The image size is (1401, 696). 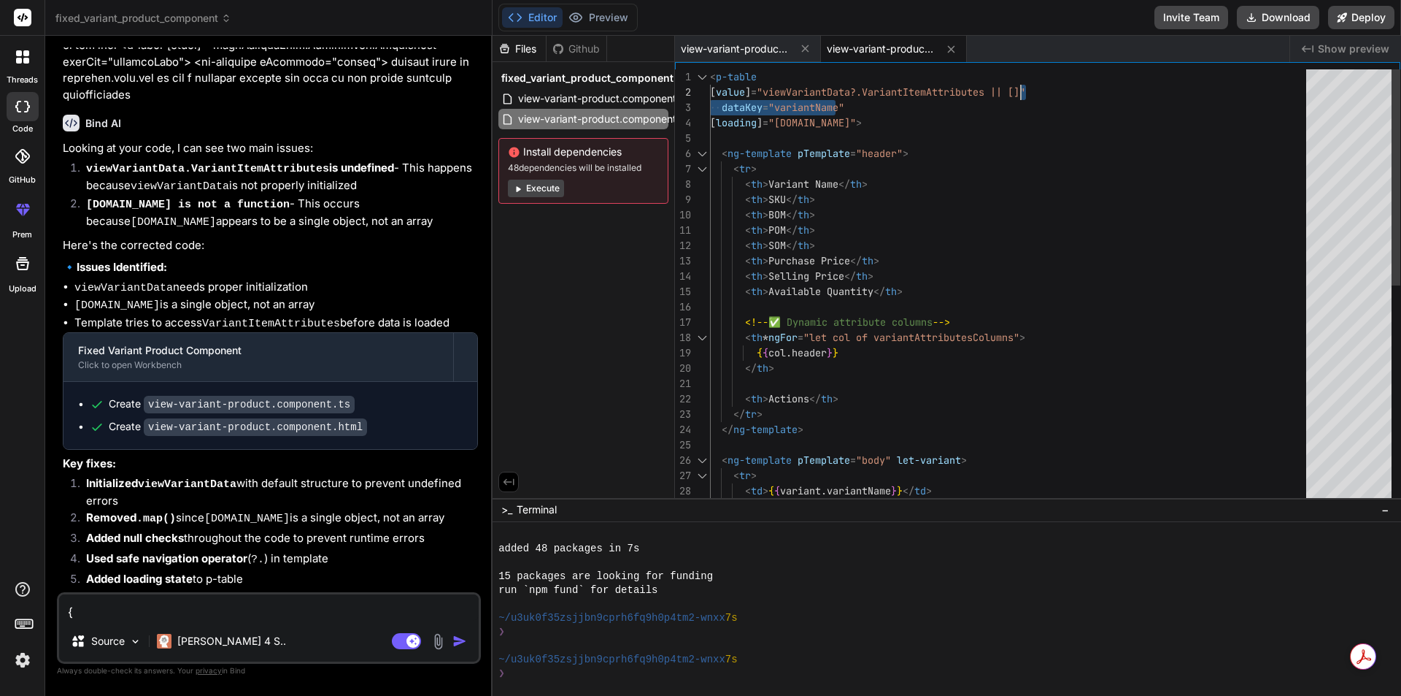 I want to click on div: 3, so click(x=683, y=107).